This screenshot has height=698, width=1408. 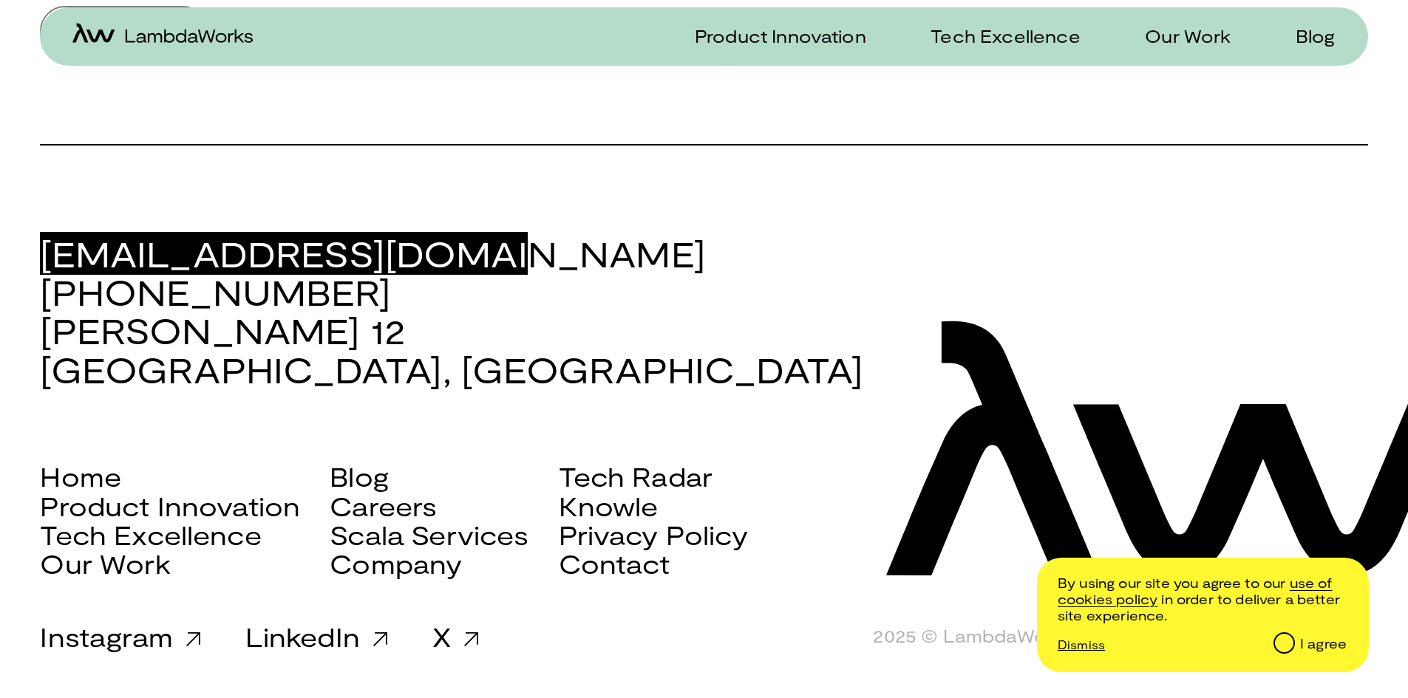 What do you see at coordinates (635, 476) in the screenshot?
I see `a: Tech Radar` at bounding box center [635, 476].